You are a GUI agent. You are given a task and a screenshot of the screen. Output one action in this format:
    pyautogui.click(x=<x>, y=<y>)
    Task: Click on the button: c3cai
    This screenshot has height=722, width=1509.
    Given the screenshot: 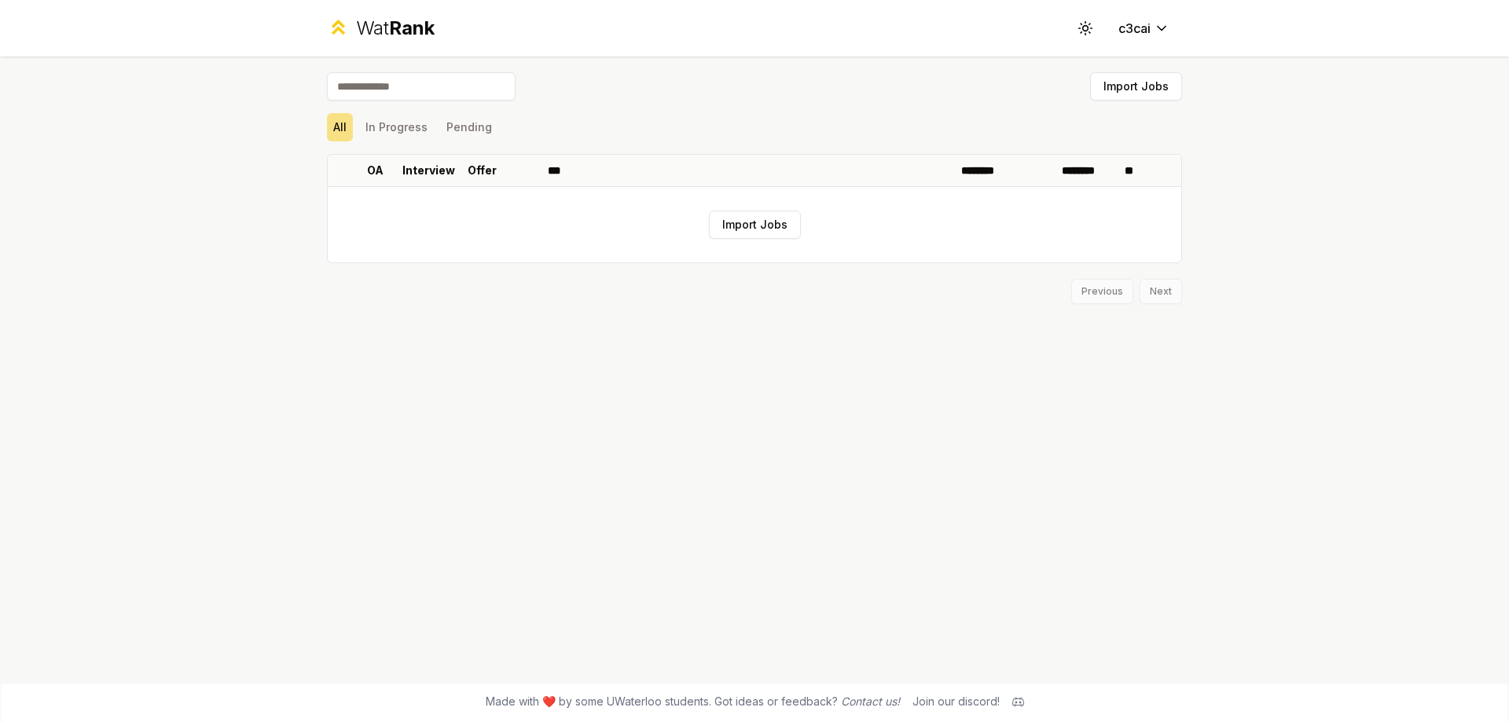 What is the action you would take?
    pyautogui.click(x=1144, y=28)
    